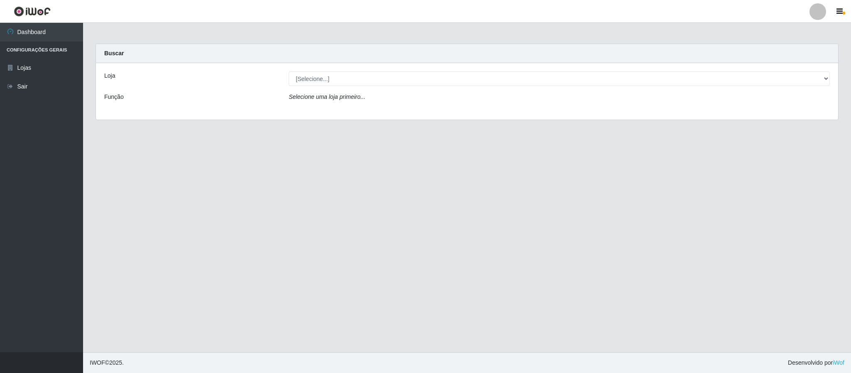 This screenshot has width=851, height=373. I want to click on strong: Buscar, so click(114, 53).